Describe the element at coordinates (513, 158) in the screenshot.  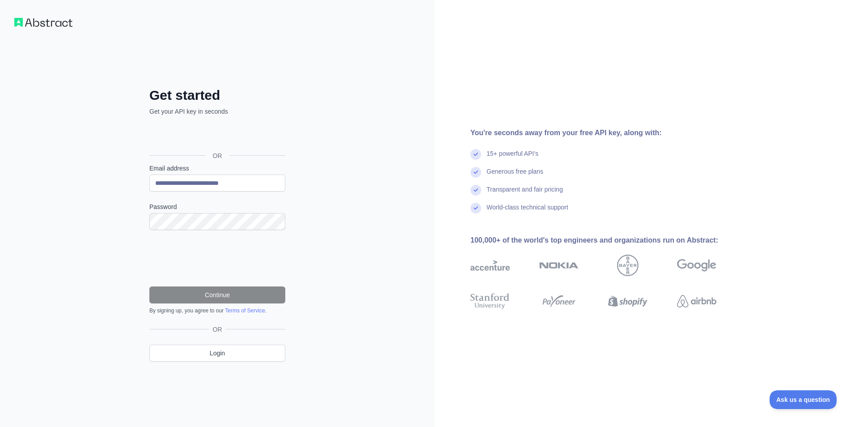
I see `div: 15+ powerful API's` at that location.